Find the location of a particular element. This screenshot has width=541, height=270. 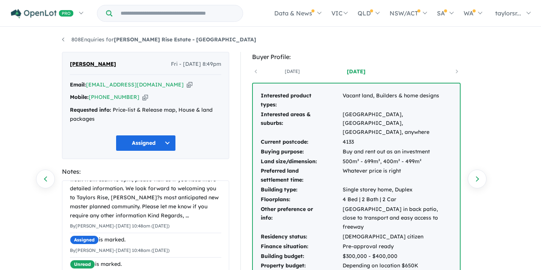

button: Assigned is located at coordinates (146, 143).